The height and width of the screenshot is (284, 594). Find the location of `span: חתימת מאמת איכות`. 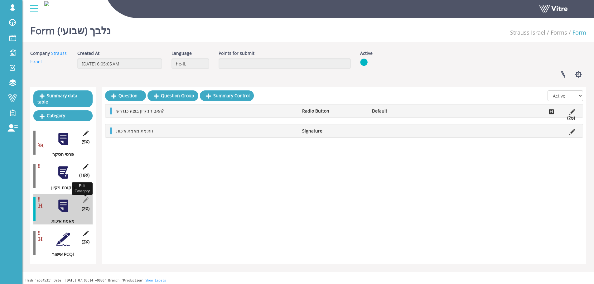

span: חתימת מאמת איכות is located at coordinates (135, 131).